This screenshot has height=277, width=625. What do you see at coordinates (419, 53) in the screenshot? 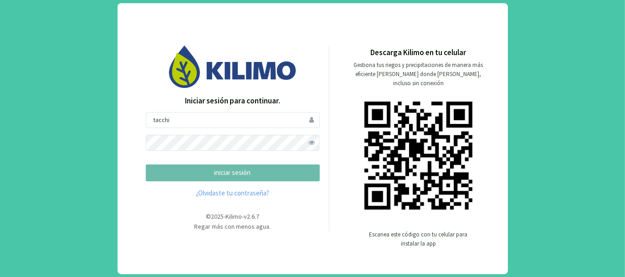
I see `p: Descarga Kilimo en tu celular` at bounding box center [419, 53].